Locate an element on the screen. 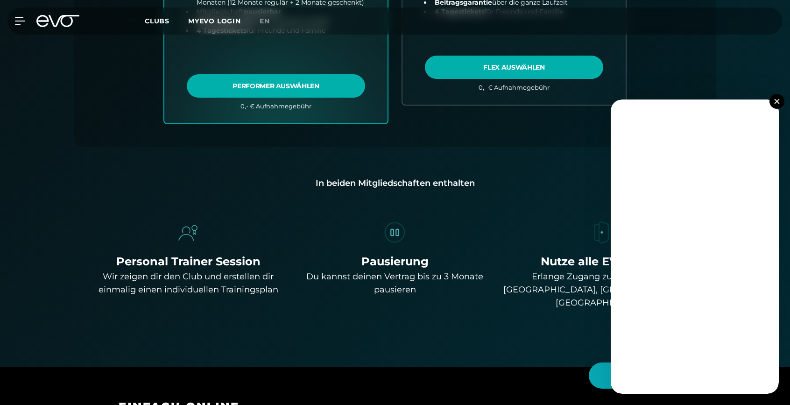 The image size is (790, 405). a: en is located at coordinates (270, 21).